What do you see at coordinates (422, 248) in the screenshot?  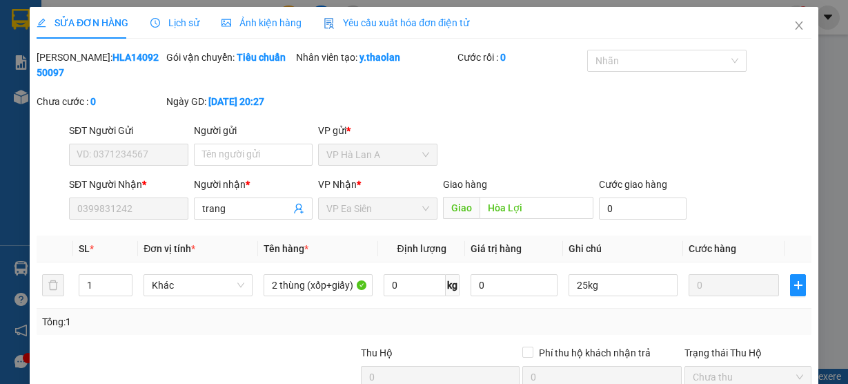 I see `span: Định lượng` at bounding box center [422, 248].